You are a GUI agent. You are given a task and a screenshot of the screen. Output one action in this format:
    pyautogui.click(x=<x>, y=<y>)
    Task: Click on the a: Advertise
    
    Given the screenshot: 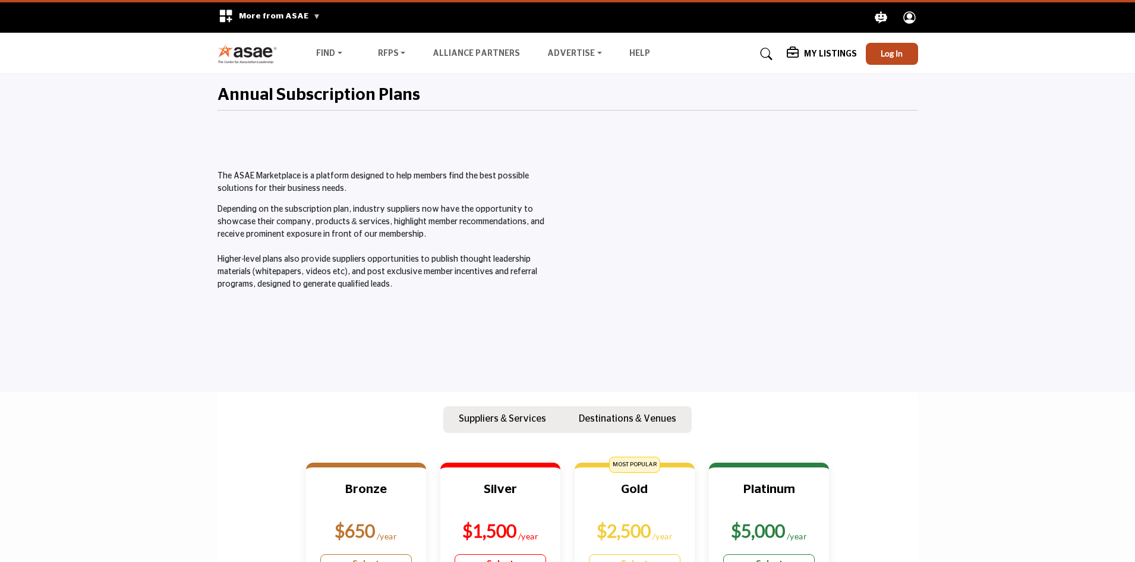 What is the action you would take?
    pyautogui.click(x=575, y=54)
    